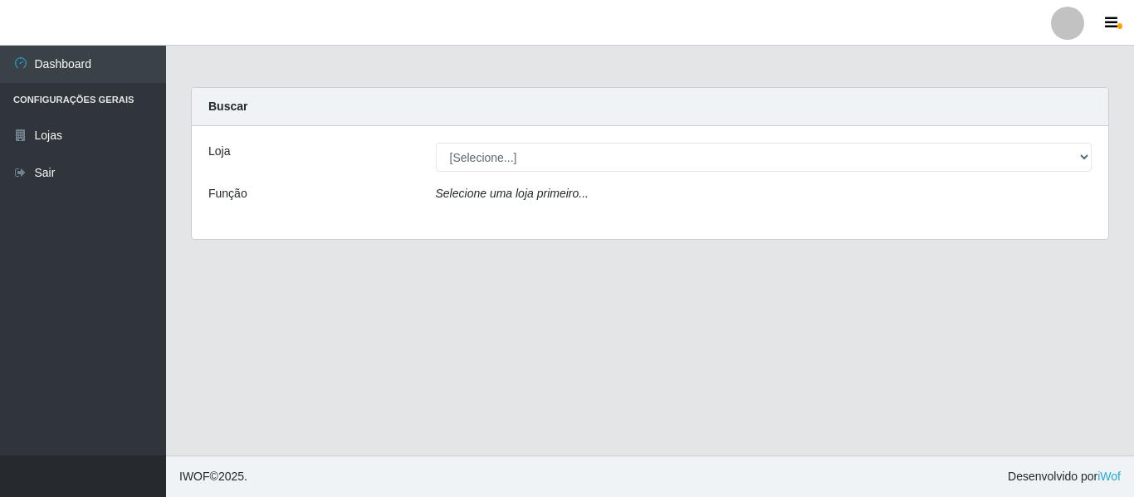  What do you see at coordinates (1064, 477) in the screenshot?
I see `span: Desenvolvido por` at bounding box center [1064, 477].